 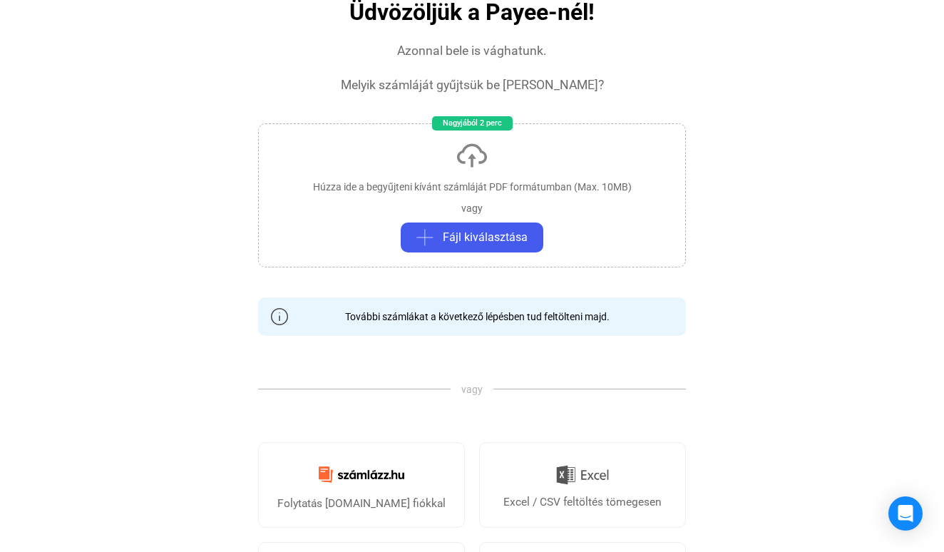 What do you see at coordinates (583, 502) in the screenshot?
I see `div: Excel / CSV feltöltés tömegesen` at bounding box center [583, 502].